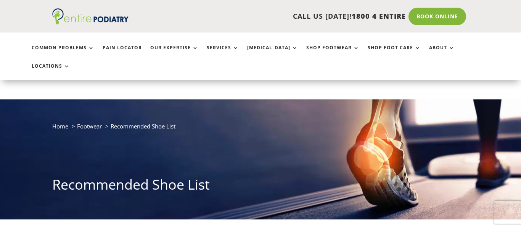  What do you see at coordinates (60, 126) in the screenshot?
I see `span: Home` at bounding box center [60, 126].